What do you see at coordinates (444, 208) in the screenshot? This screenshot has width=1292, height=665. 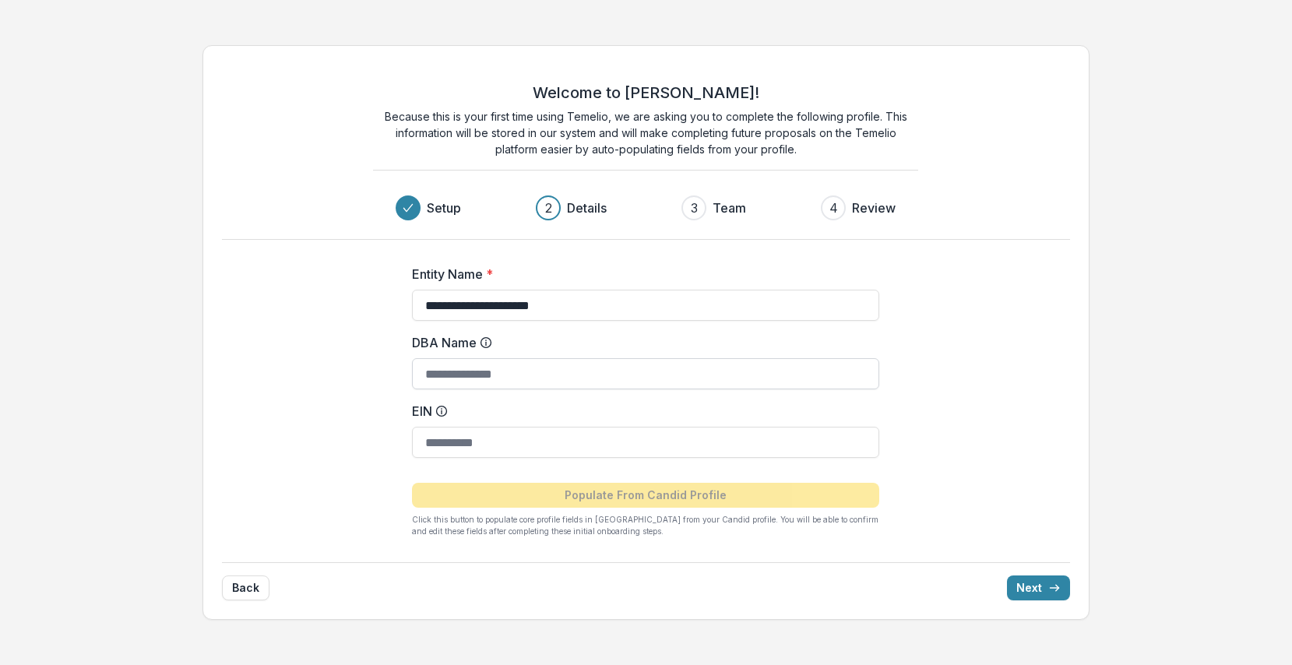 I see `h3: Setup` at bounding box center [444, 208].